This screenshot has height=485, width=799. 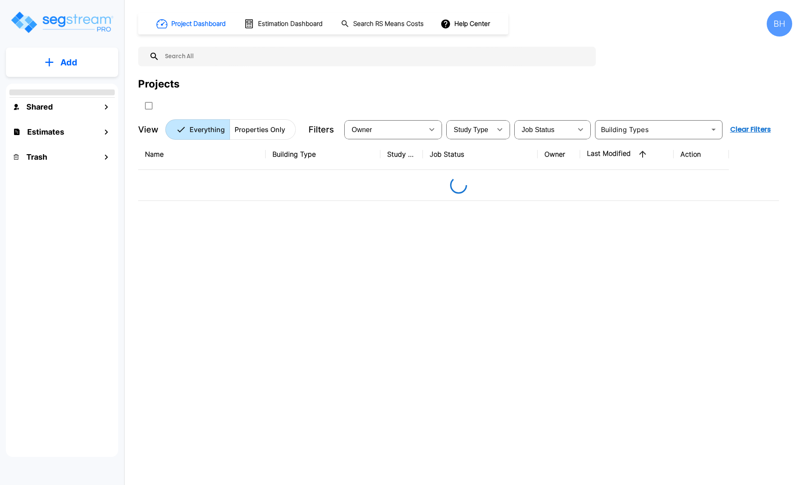 What do you see at coordinates (207, 130) in the screenshot?
I see `p: Everything` at bounding box center [207, 130].